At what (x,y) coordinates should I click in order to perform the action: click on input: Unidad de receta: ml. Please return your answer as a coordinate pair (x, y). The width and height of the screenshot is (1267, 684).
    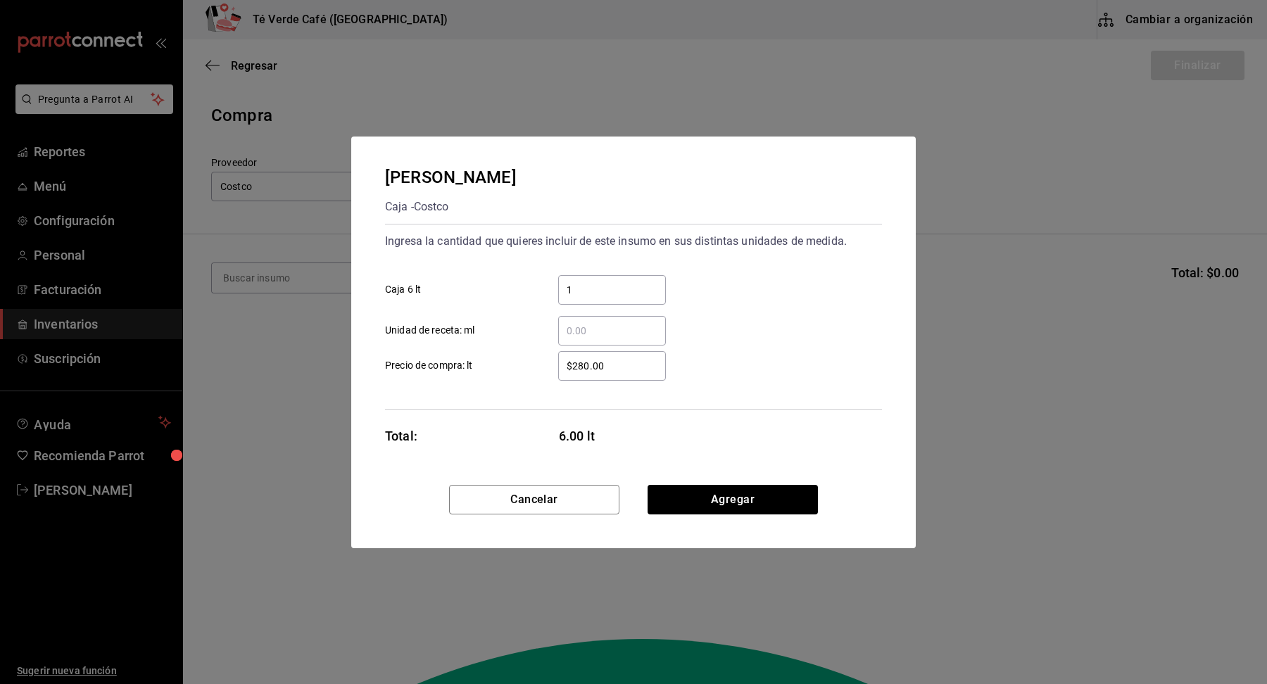
    Looking at the image, I should click on (612, 331).